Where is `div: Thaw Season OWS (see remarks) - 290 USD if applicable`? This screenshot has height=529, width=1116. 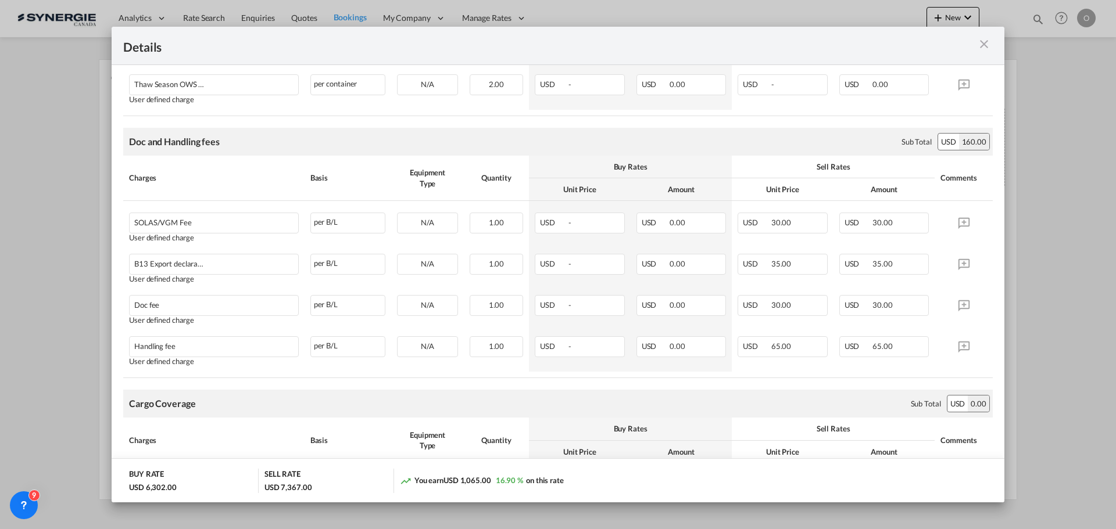 div: Thaw Season OWS (see remarks) - 290 USD if applicable is located at coordinates (193, 82).